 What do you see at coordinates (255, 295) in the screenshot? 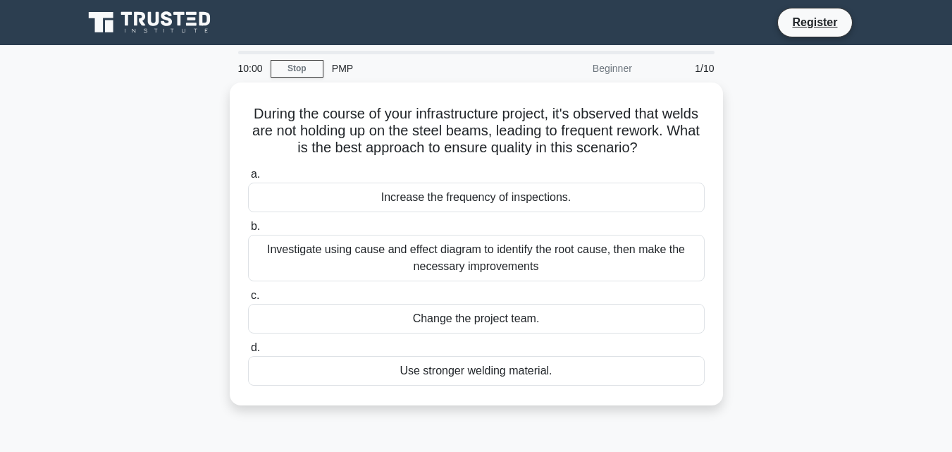
I see `span: c.` at bounding box center [255, 295].